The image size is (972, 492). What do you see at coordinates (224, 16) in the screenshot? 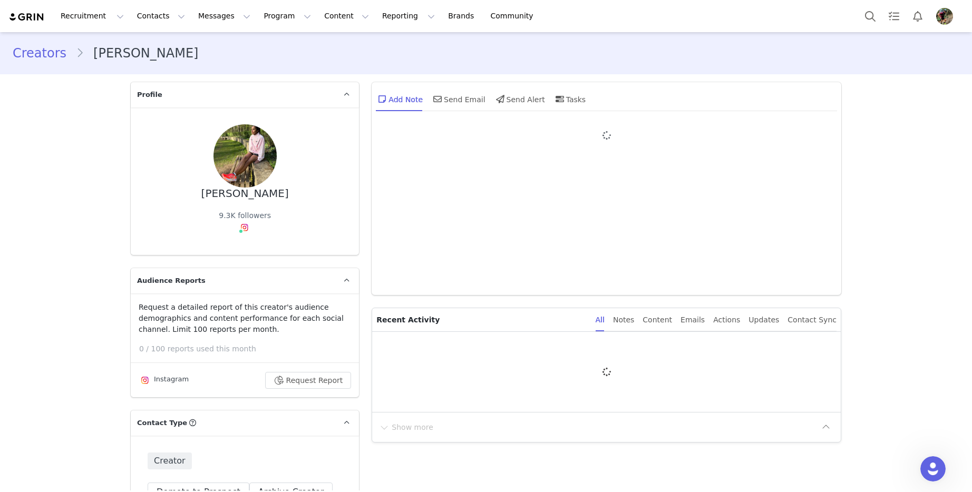
I see `button: Messages` at bounding box center [224, 16].